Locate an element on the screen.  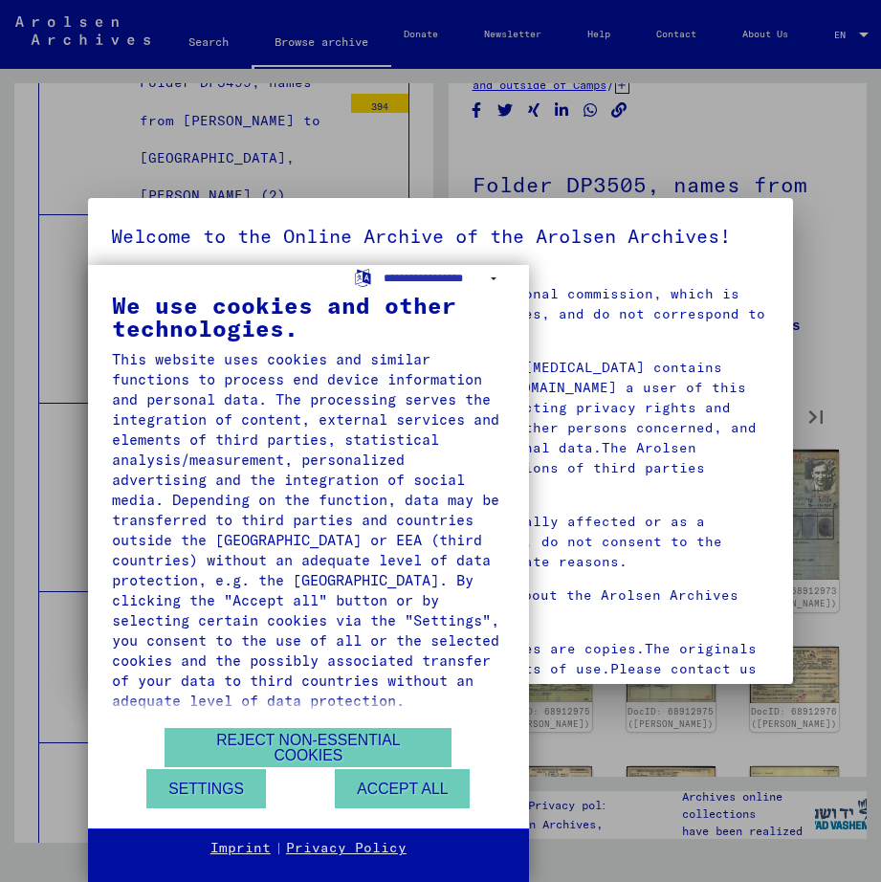
button: Settings is located at coordinates (206, 788).